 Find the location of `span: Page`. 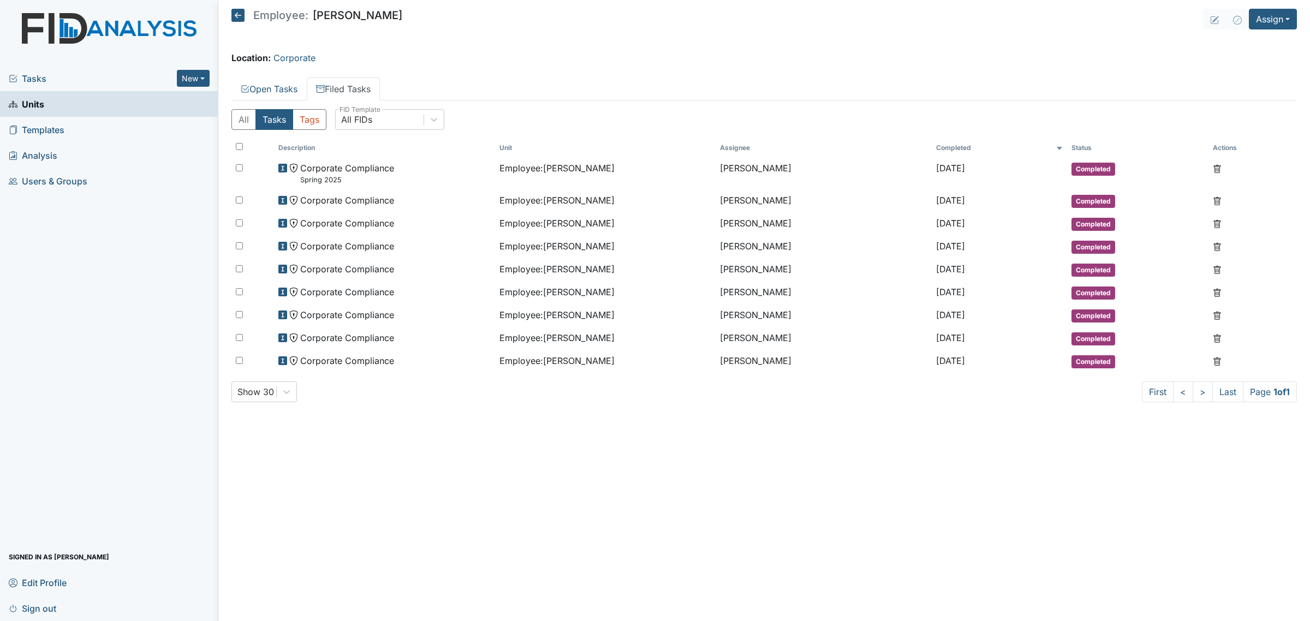

span: Page is located at coordinates (1270, 392).